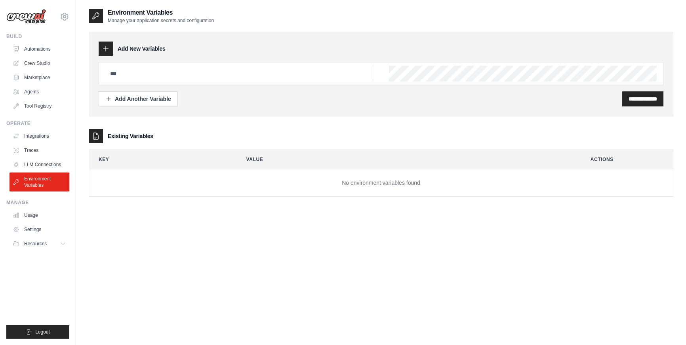 The width and height of the screenshot is (686, 345). What do you see at coordinates (39, 244) in the screenshot?
I see `button: Resources` at bounding box center [39, 244].